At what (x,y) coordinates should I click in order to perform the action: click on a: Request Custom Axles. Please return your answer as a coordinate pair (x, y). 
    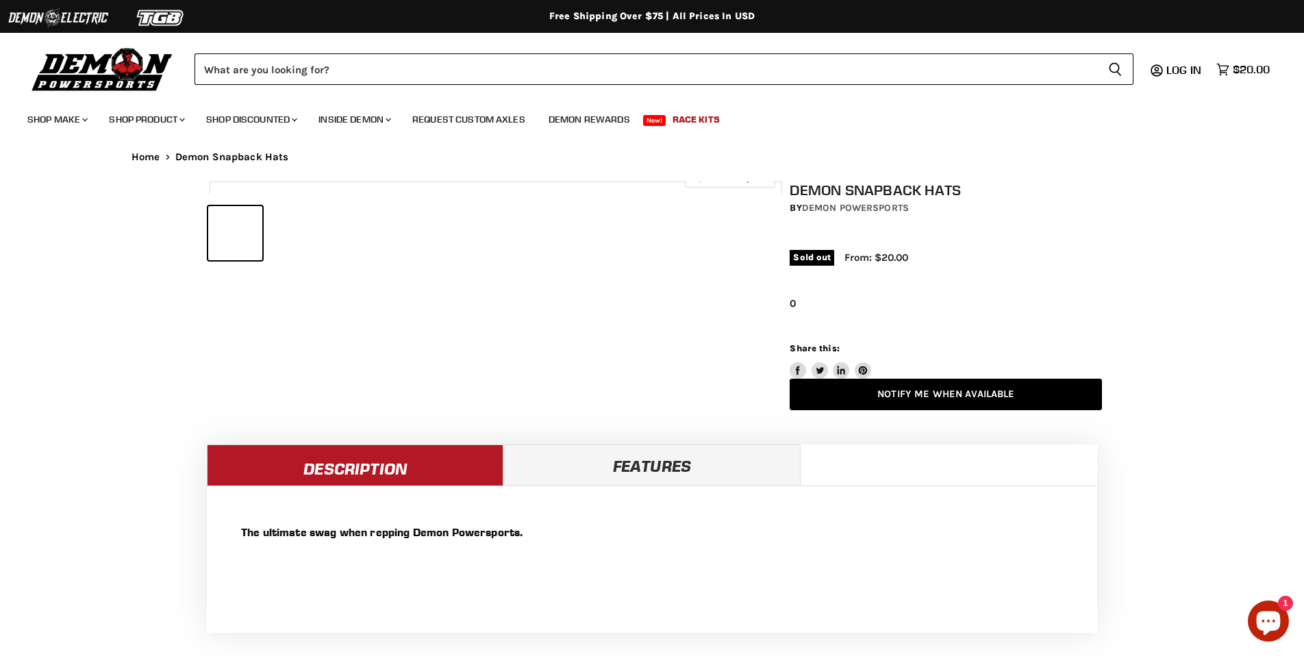
    Looking at the image, I should click on (468, 119).